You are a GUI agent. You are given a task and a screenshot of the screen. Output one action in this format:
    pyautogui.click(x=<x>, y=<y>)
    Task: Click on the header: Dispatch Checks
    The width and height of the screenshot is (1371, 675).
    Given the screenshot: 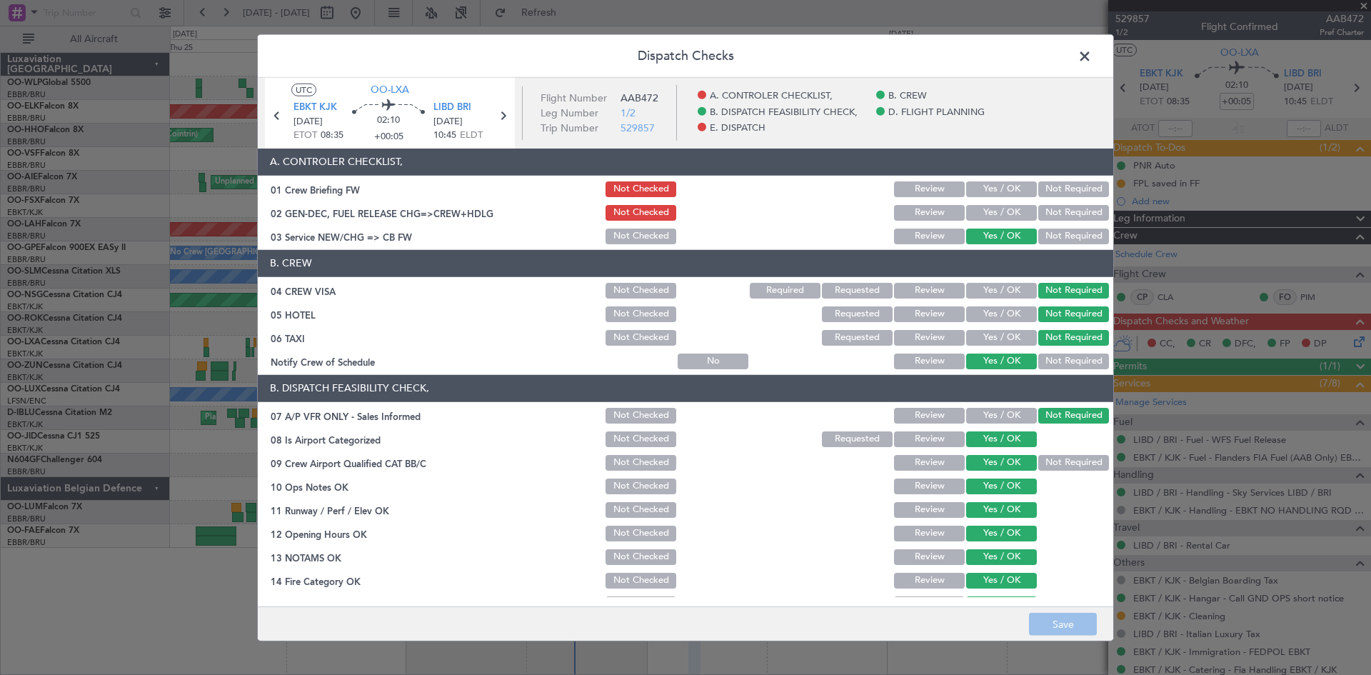 What is the action you would take?
    pyautogui.click(x=686, y=56)
    